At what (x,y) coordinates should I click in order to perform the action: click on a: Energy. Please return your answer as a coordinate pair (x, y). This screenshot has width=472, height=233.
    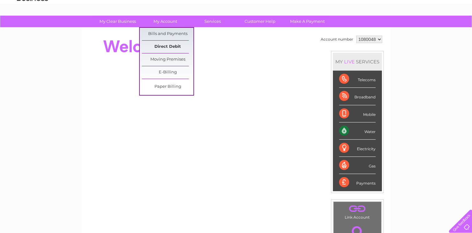
    Looking at the image, I should click on (385, 29).